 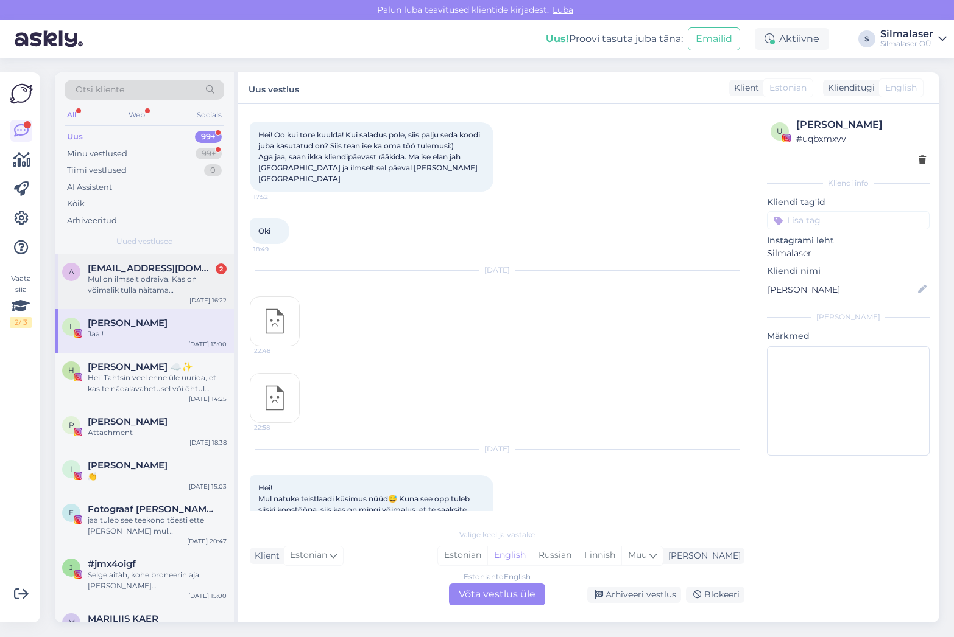 I want to click on div: All, so click(x=71, y=115).